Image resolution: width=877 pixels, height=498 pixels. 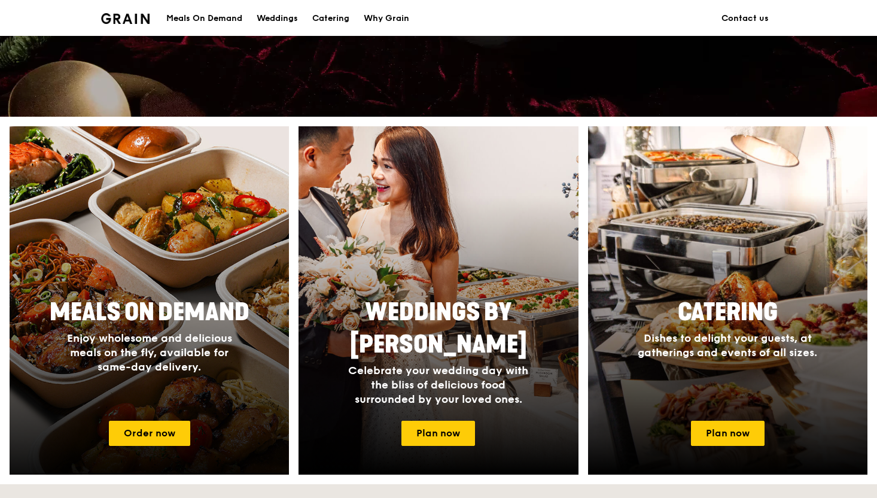 I want to click on div: Why Grain, so click(x=386, y=19).